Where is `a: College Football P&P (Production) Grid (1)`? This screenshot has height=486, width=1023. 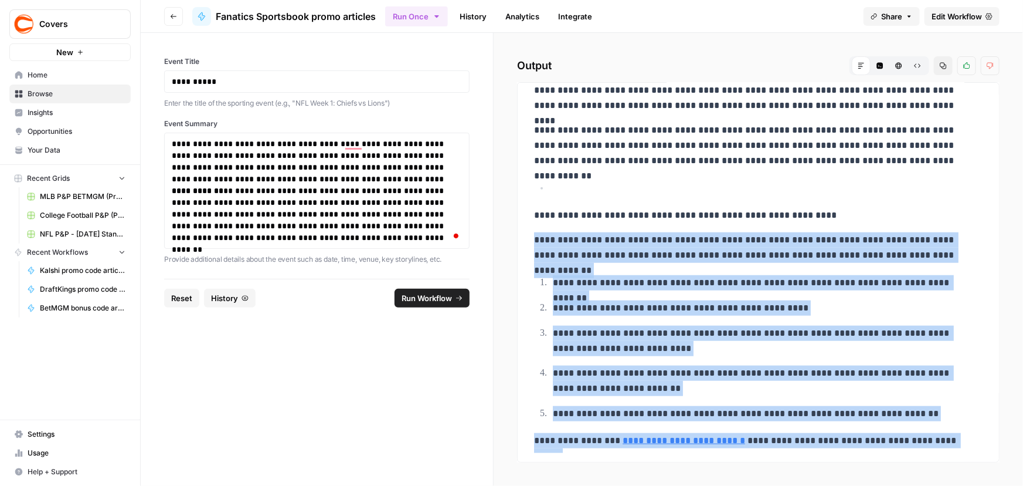 a: College Football P&P (Production) Grid (1) is located at coordinates (76, 215).